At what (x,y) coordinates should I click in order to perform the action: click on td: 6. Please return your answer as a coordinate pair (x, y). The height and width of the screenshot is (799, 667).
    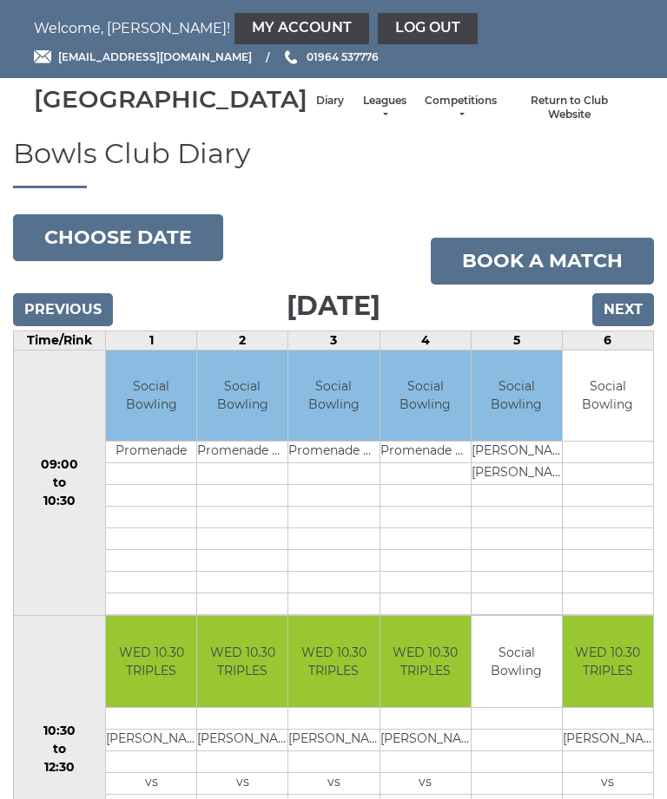
    Looking at the image, I should click on (607, 340).